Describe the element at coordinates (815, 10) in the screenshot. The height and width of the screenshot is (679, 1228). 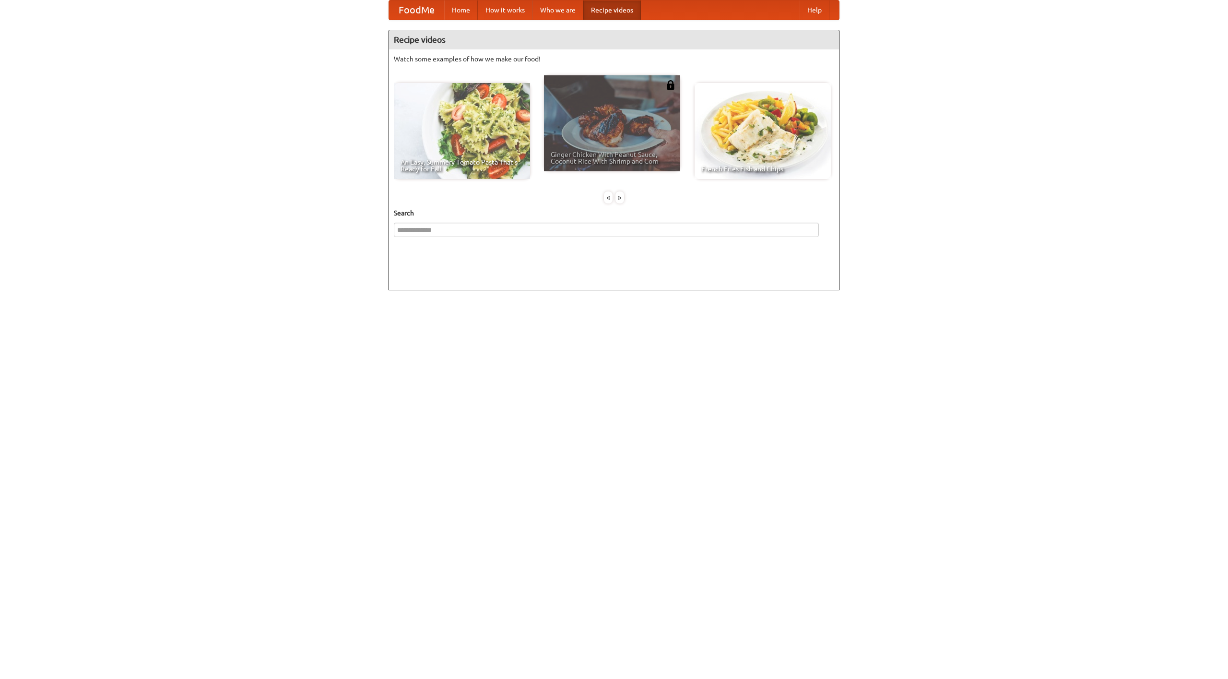
I see `a: Help` at that location.